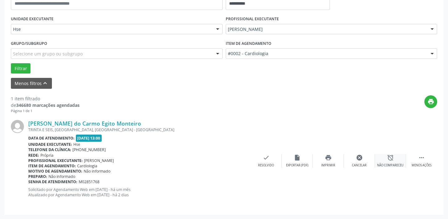  I want to click on i: insert_drive_file, so click(297, 157).